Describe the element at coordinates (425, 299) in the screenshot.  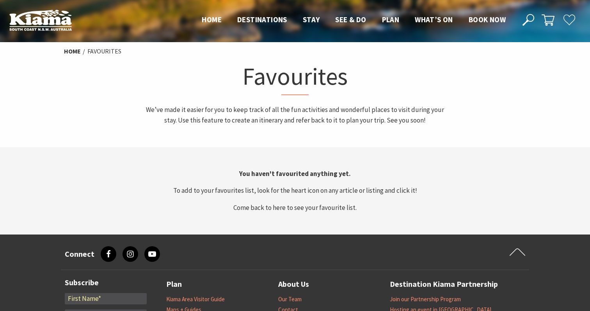
I see `a: Join our Partnership Program` at that location.